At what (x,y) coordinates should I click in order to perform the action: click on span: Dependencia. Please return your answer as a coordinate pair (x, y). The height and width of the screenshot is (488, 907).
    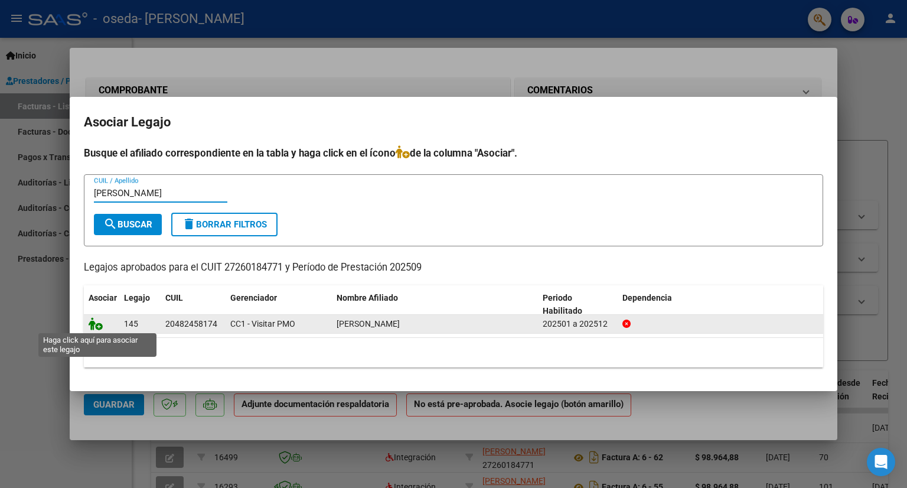
    Looking at the image, I should click on (647, 298).